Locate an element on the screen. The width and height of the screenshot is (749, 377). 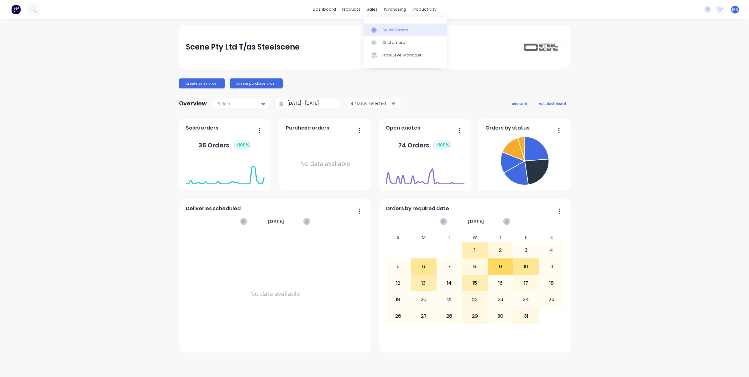
div: 6 is located at coordinates (424, 267).